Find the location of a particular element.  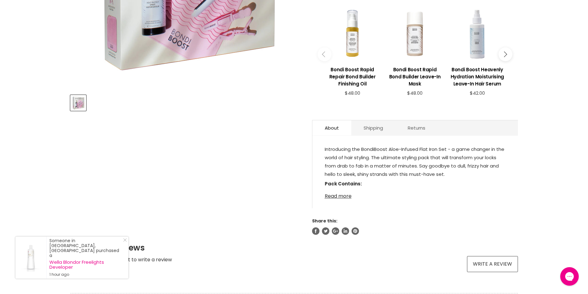

a: Wella Blondor Freelights Developer is located at coordinates (86, 265).